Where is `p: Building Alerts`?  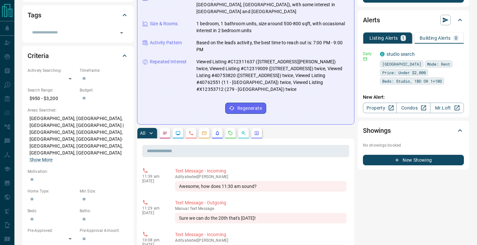 p: Building Alerts is located at coordinates (435, 38).